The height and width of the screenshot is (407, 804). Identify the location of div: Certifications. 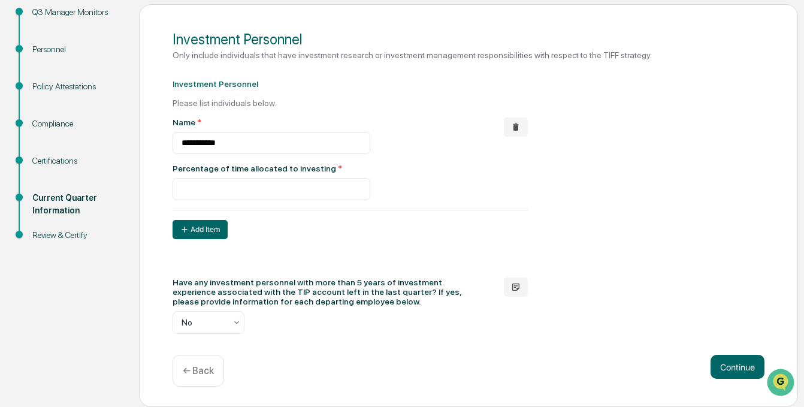
(76, 161).